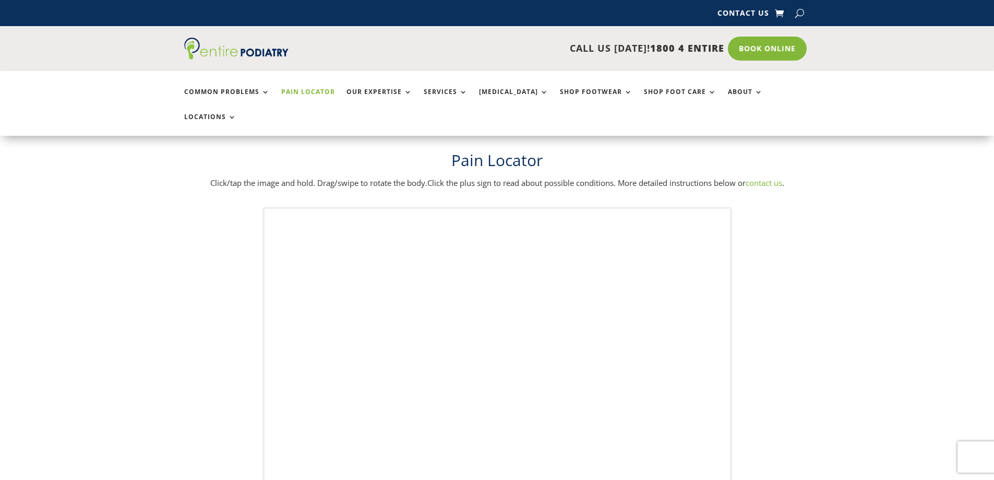 This screenshot has height=480, width=994. Describe the element at coordinates (236, 49) in the screenshot. I see `img: logo (1)` at that location.